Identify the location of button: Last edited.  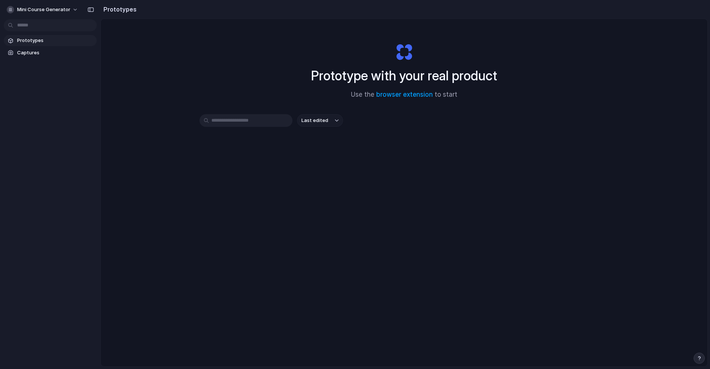
(320, 121).